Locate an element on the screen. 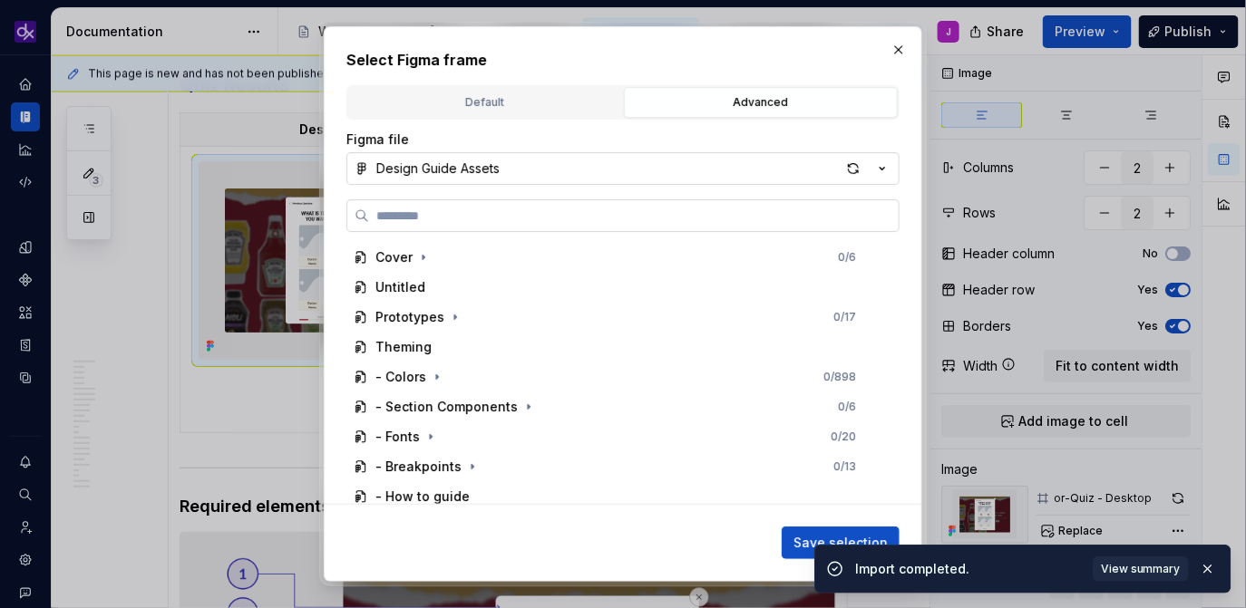  span: Save selection is located at coordinates (840, 543).